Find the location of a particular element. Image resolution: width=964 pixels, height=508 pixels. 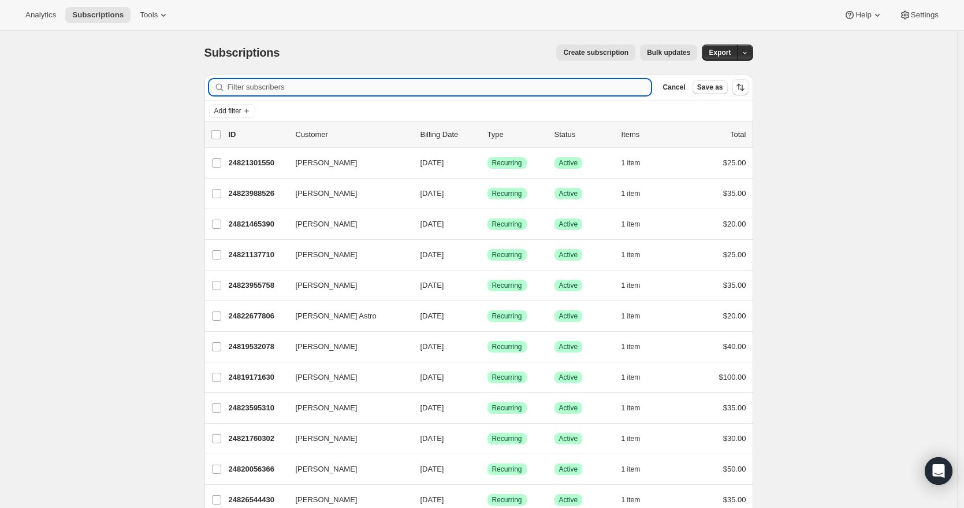

div: Type is located at coordinates (516, 135).